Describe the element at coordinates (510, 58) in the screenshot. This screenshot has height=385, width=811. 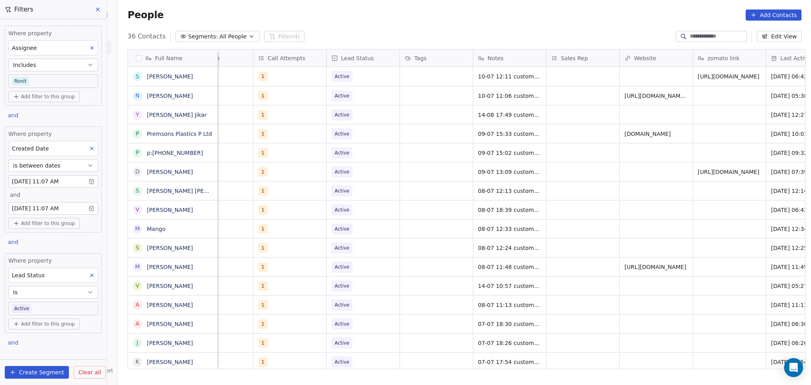
I see `div: Notes` at that location.